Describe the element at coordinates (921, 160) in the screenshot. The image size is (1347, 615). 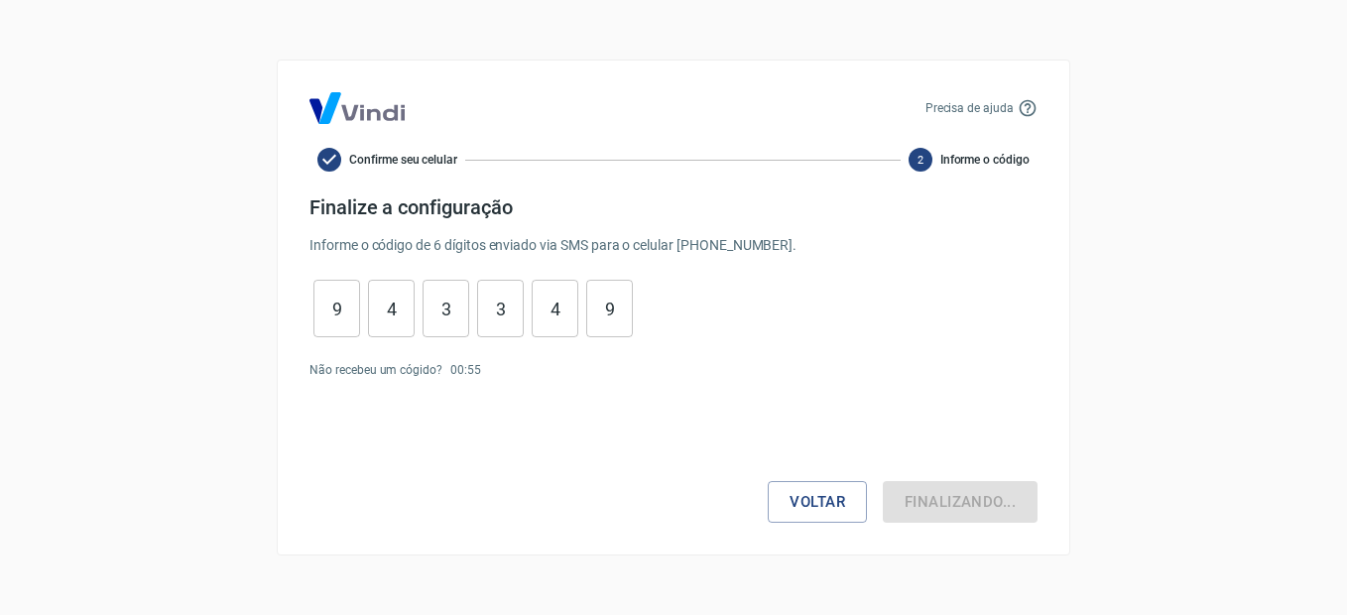
I see `text: 2` at that location.